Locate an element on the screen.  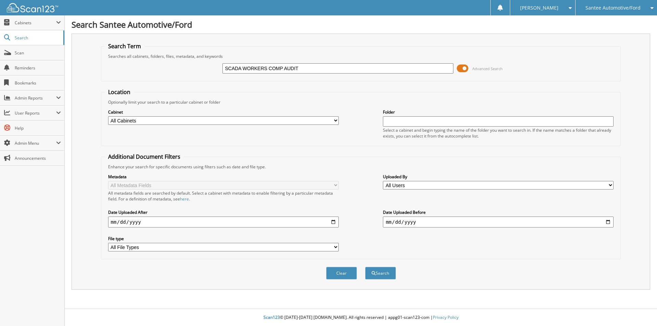
button: Clear is located at coordinates (342, 273).